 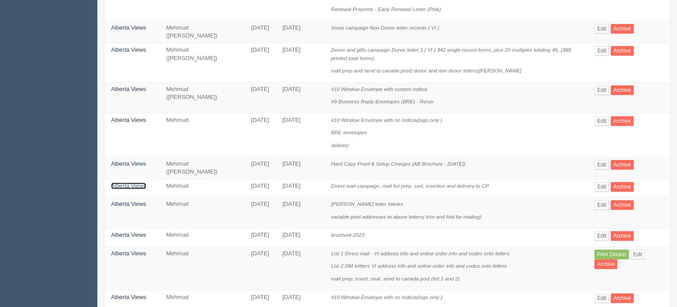 What do you see at coordinates (406, 217) in the screenshot?
I see `i: variable print addresses to above letters( trim and fold for mailing)` at bounding box center [406, 217].